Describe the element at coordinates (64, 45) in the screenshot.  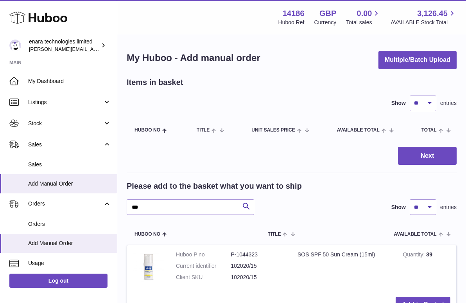
I see `div: enara technologies limited` at that location.